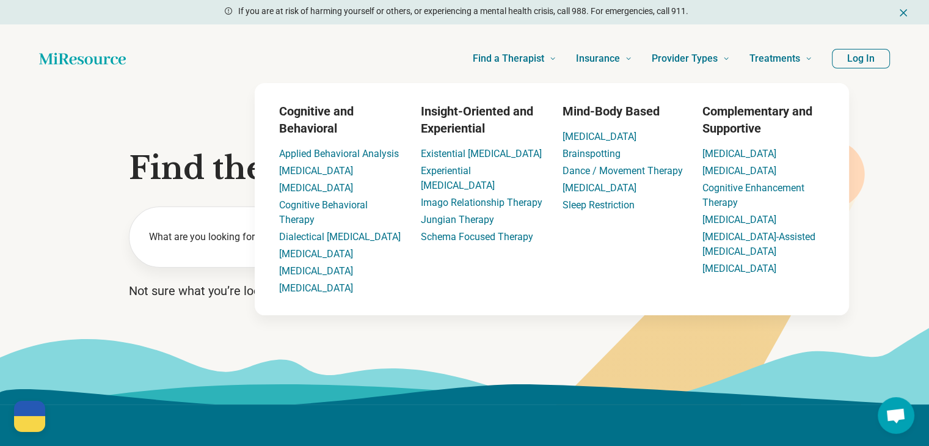 The width and height of the screenshot is (929, 446). I want to click on a: Insurance, so click(604, 59).